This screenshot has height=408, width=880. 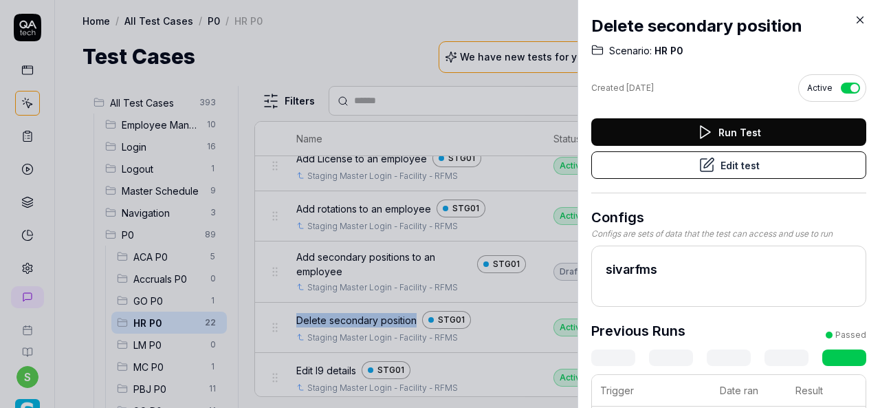 What do you see at coordinates (630, 51) in the screenshot?
I see `span: Scenario:` at bounding box center [630, 51].